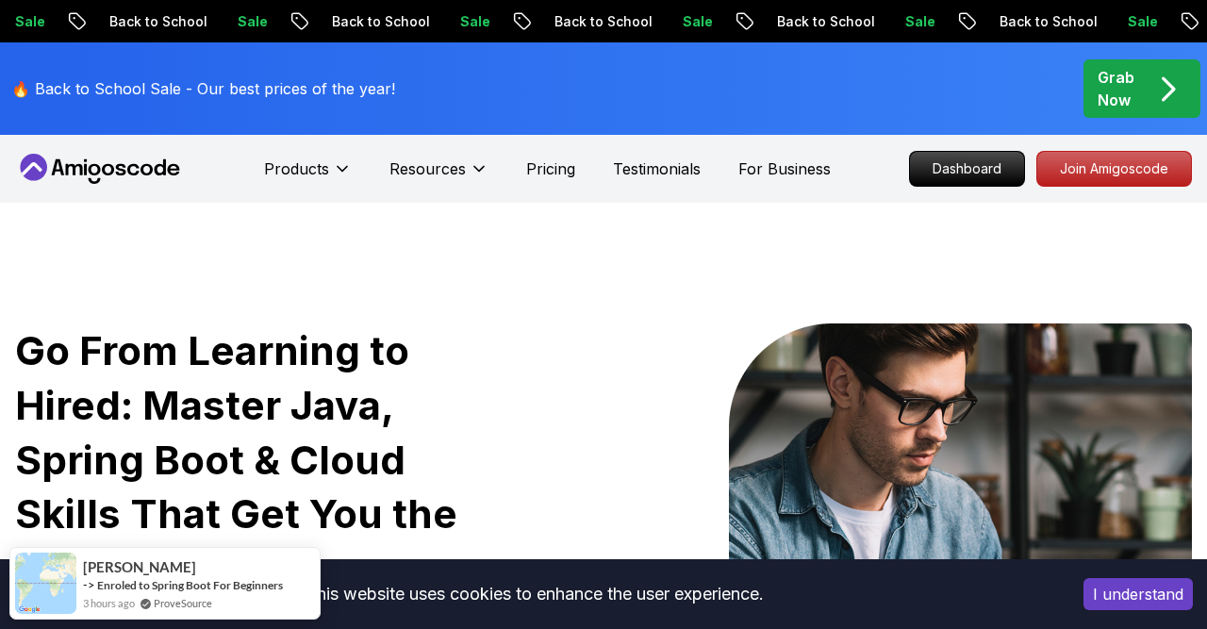 Image resolution: width=1207 pixels, height=629 pixels. What do you see at coordinates (296, 169) in the screenshot?
I see `p: Products` at bounding box center [296, 169].